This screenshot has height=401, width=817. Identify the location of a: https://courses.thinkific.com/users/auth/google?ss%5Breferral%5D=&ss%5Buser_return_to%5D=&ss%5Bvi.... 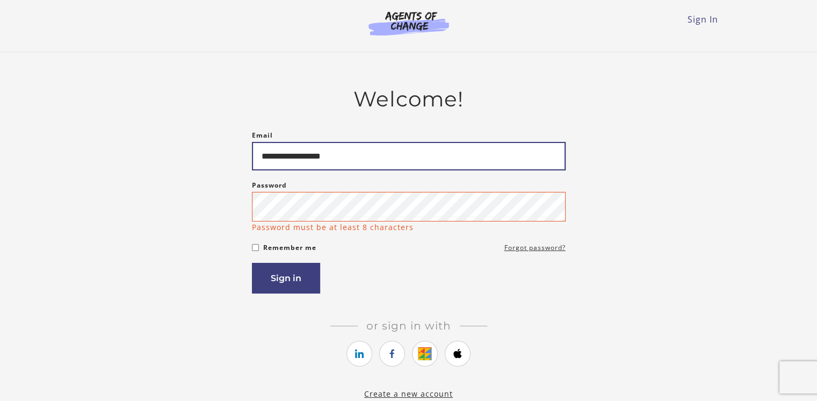
(425, 354).